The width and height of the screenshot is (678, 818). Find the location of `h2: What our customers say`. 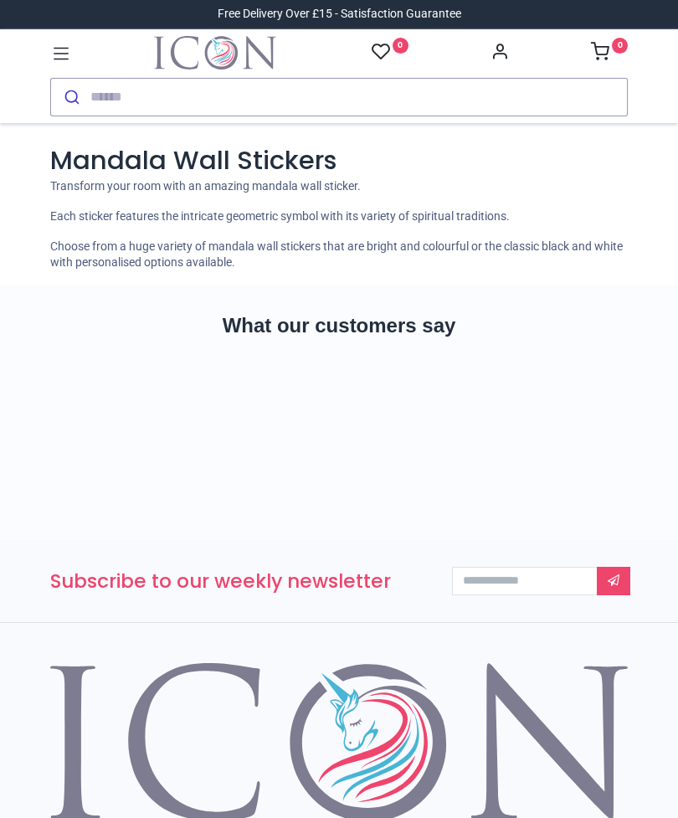

h2: What our customers say is located at coordinates (339, 326).